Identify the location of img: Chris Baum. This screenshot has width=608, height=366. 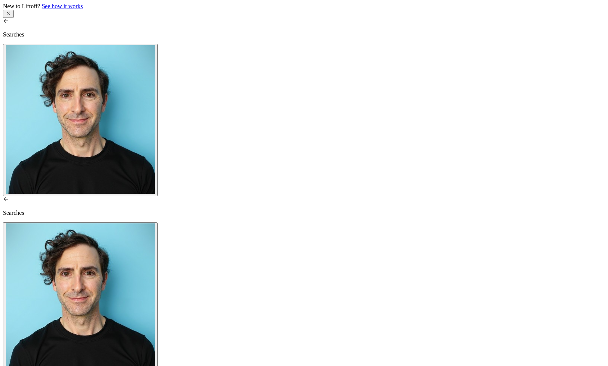
(80, 119).